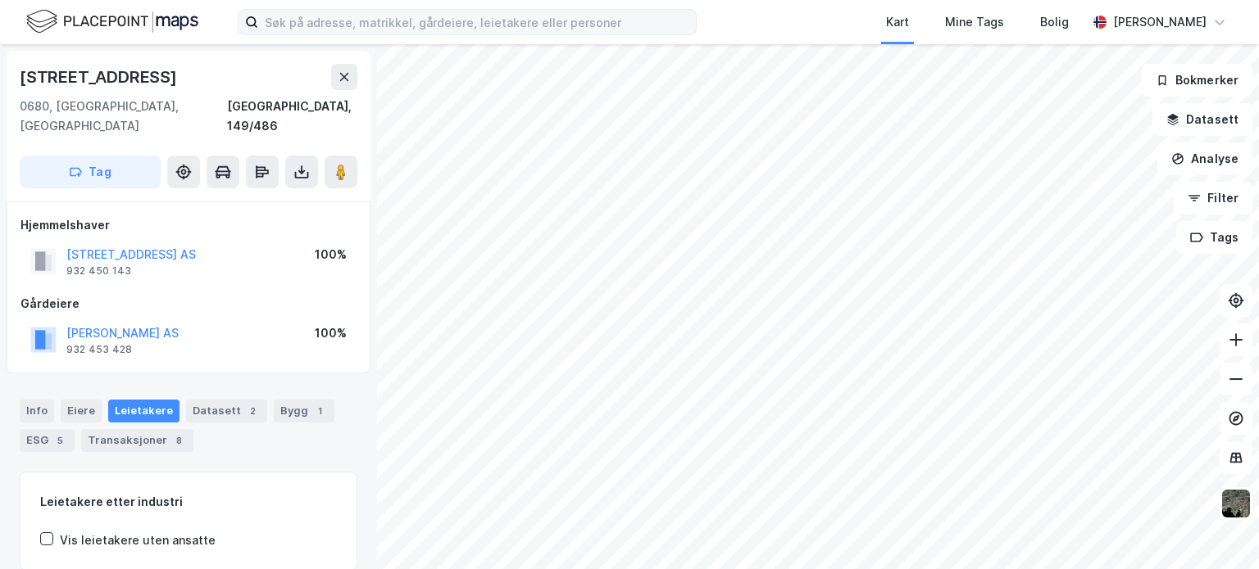  I want to click on button: Datasett, so click(1202, 120).